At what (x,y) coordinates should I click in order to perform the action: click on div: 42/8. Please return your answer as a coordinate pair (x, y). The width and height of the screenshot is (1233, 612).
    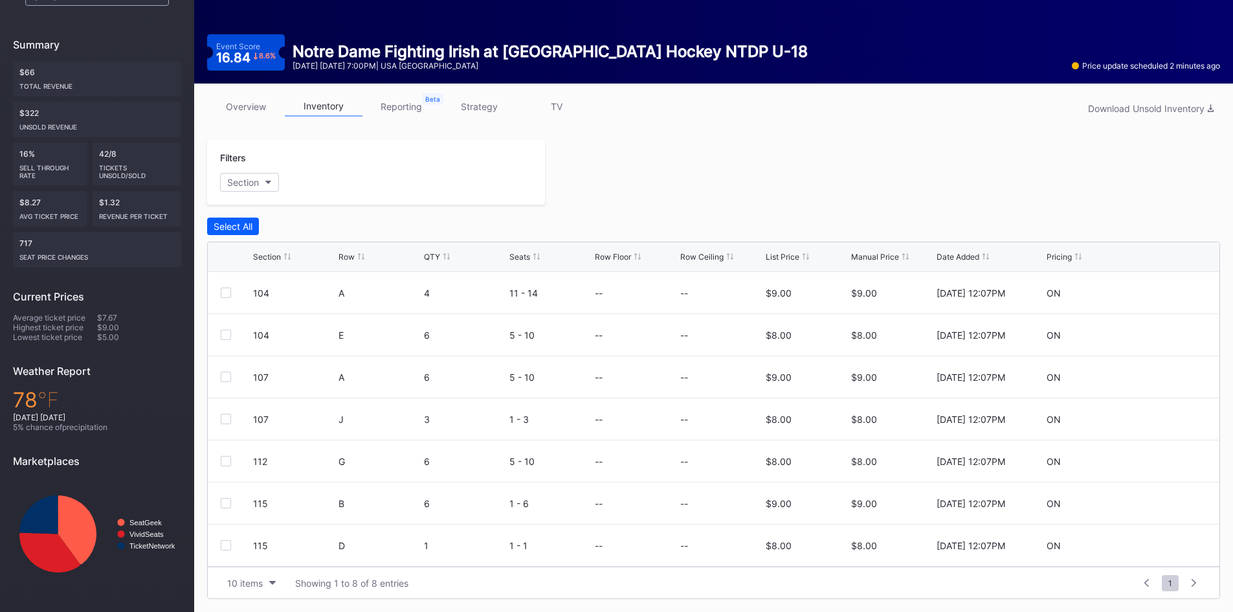
    Looking at the image, I should click on (137, 164).